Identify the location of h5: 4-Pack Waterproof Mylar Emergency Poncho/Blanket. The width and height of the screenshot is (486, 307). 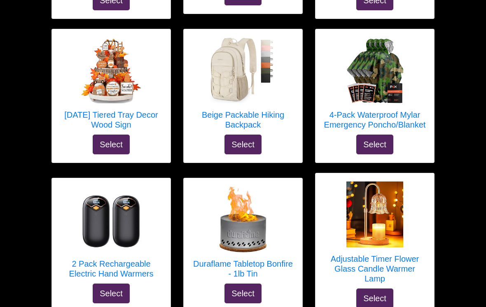
(374, 120).